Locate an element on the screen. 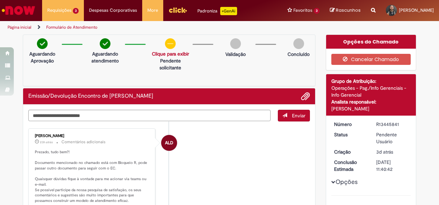  div: Andressa Luiza Da Silva is located at coordinates (169, 143).